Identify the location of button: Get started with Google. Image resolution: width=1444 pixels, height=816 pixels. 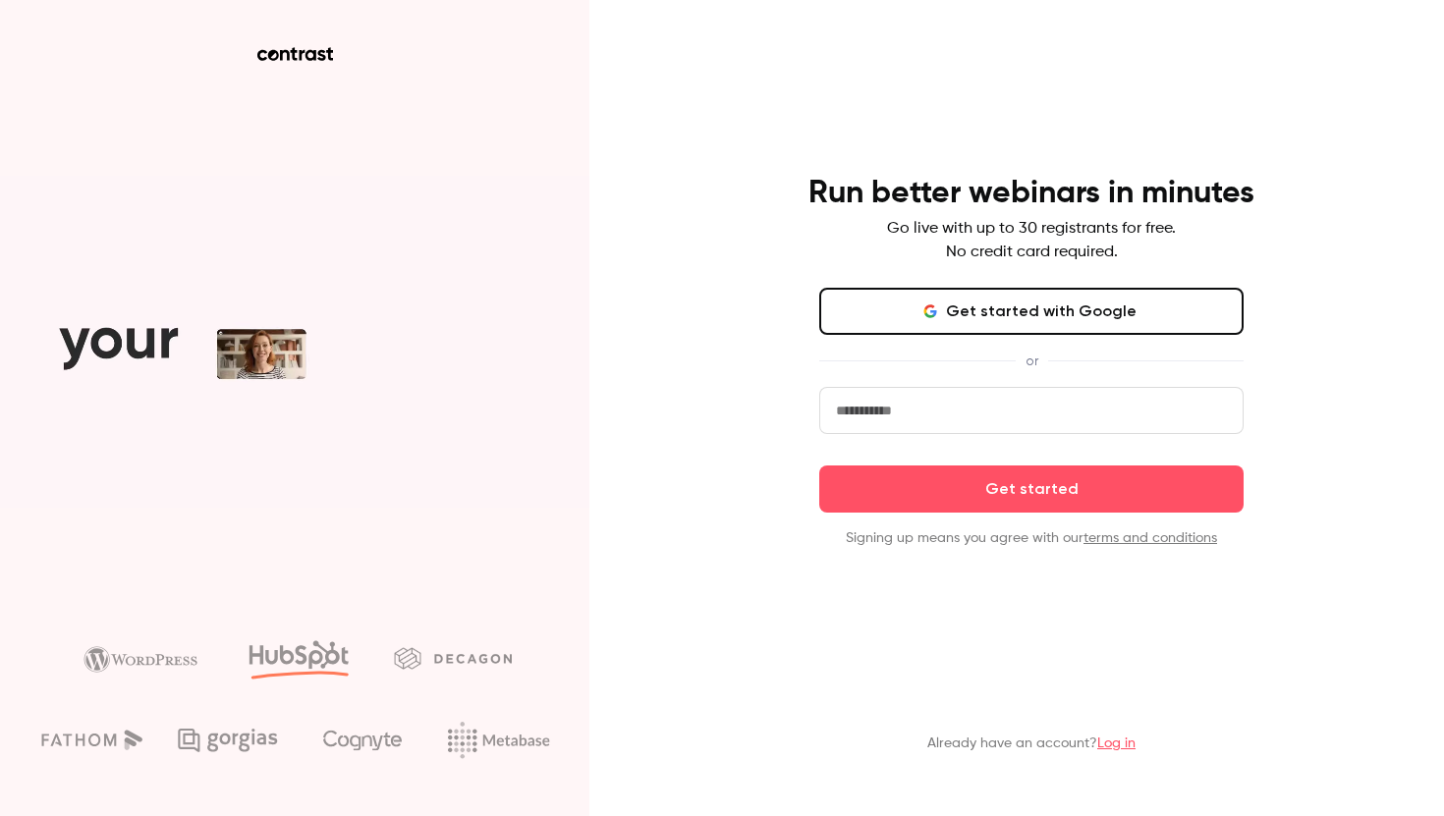
(1031, 311).